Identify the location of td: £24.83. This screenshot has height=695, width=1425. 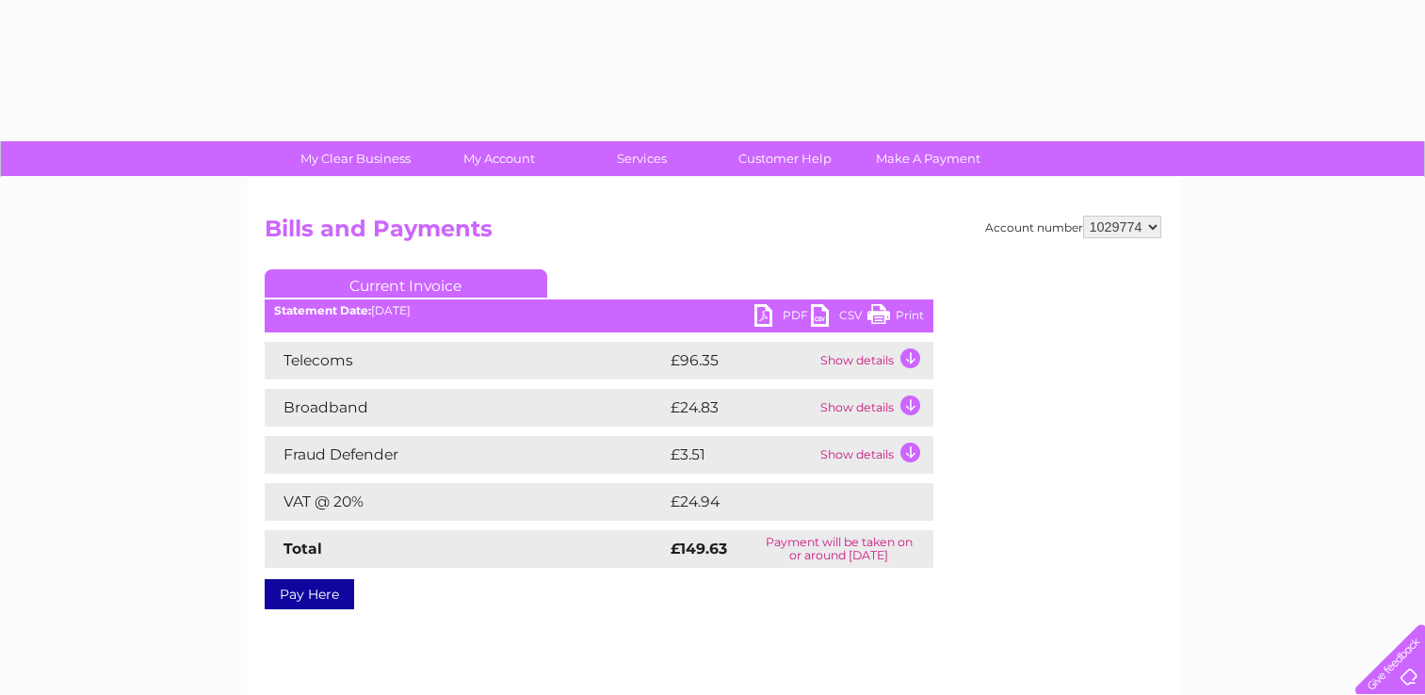
(740, 408).